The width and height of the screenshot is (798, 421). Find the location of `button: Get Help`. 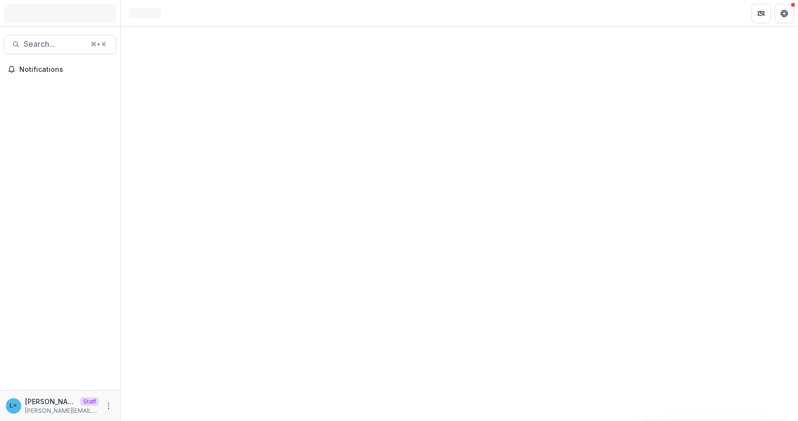

button: Get Help is located at coordinates (785, 14).